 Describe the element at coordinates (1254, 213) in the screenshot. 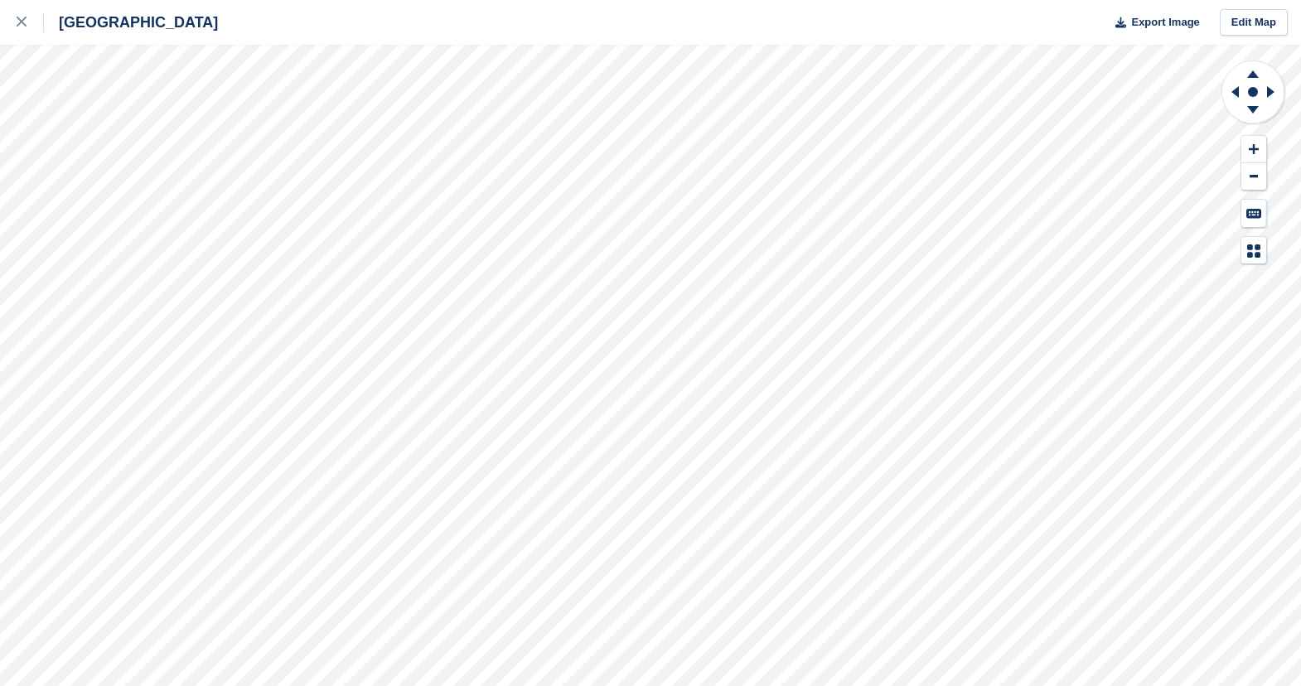

I see `button: Keyboard Shortcuts` at that location.